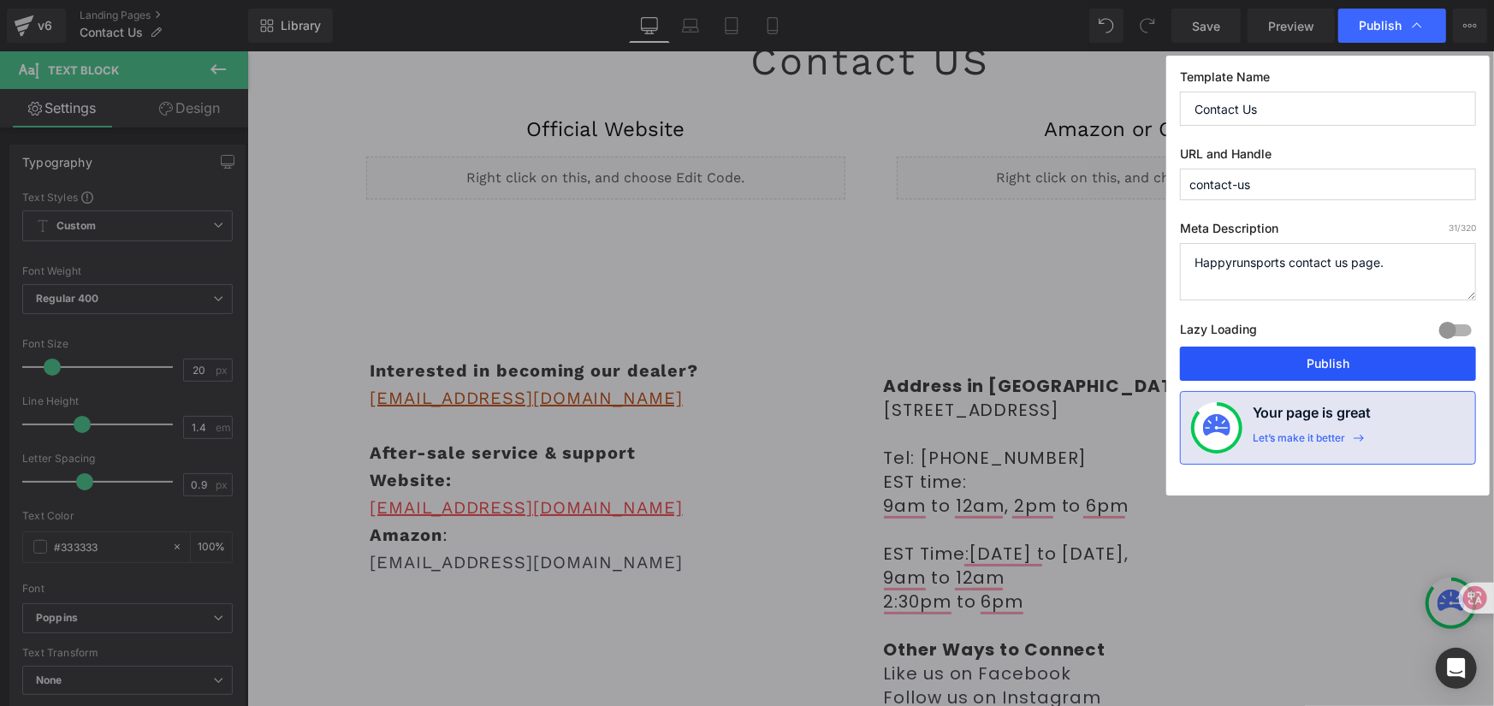 This screenshot has height=706, width=1494. What do you see at coordinates (745, 646) in the screenshot?
I see `a: Follow us on Instagram` at bounding box center [745, 646].